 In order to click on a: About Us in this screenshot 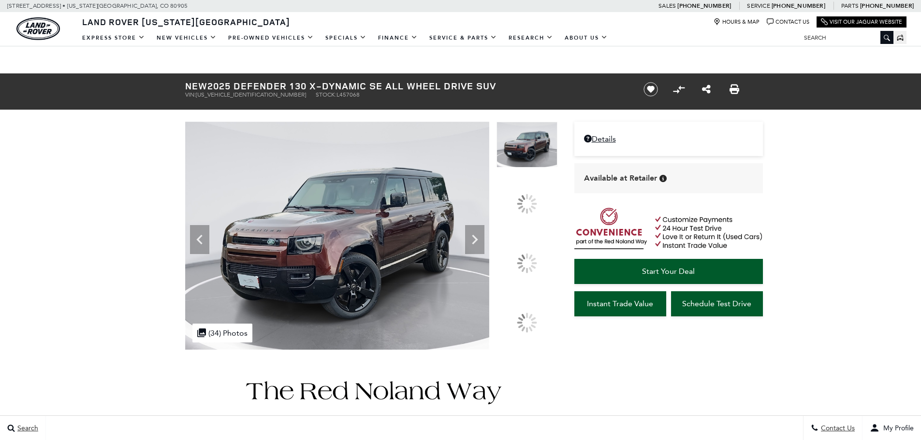, I will do `click(586, 38)`.